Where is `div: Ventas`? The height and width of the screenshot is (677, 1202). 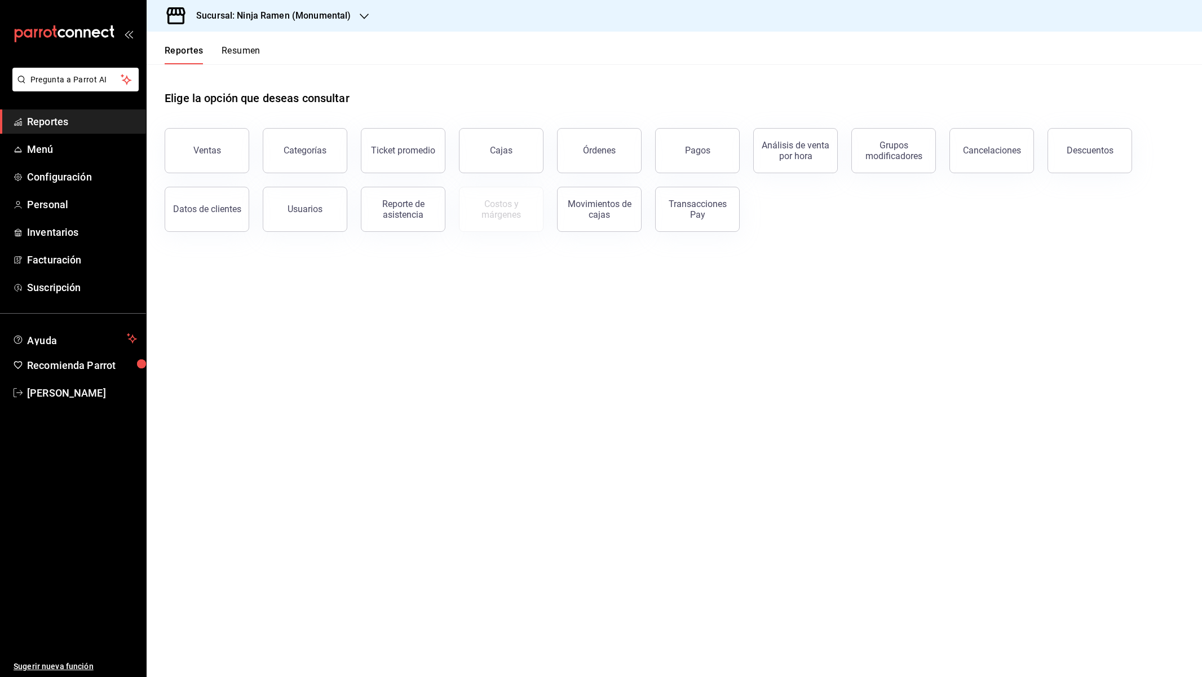 div: Ventas is located at coordinates (207, 150).